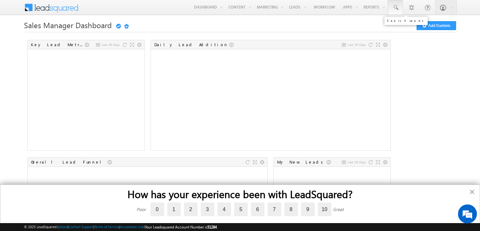 The height and width of the screenshot is (231, 480). What do you see at coordinates (191, 209) in the screenshot?
I see `label: 2` at bounding box center [191, 209].